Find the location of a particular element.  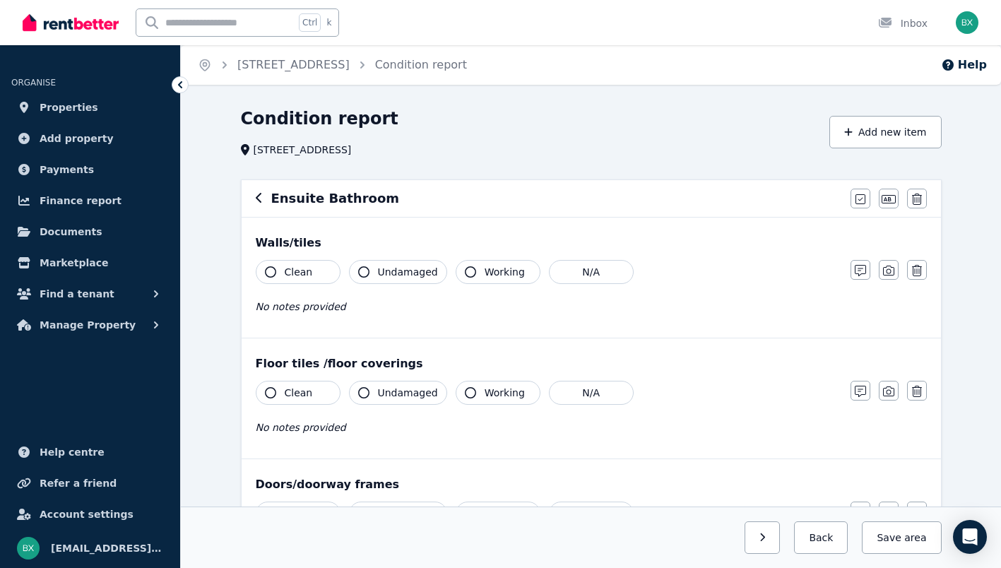

button: Back is located at coordinates (821, 538).